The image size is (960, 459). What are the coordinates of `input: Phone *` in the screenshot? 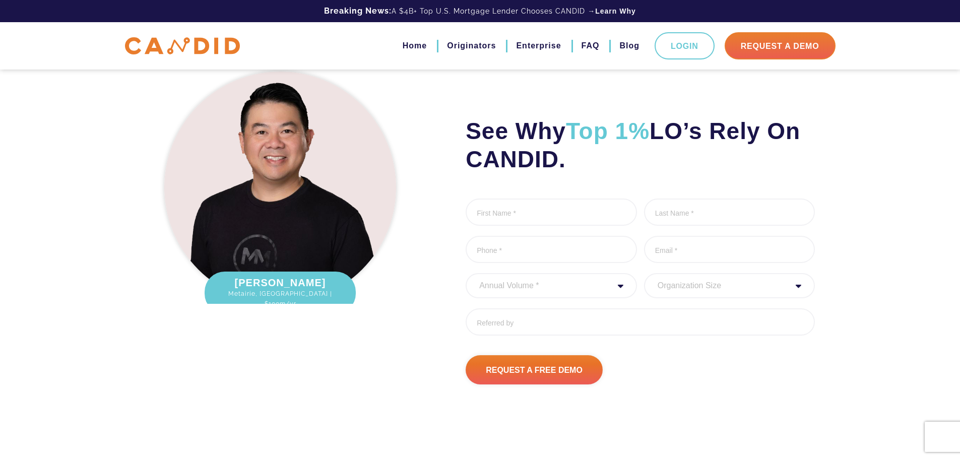 It's located at (551, 249).